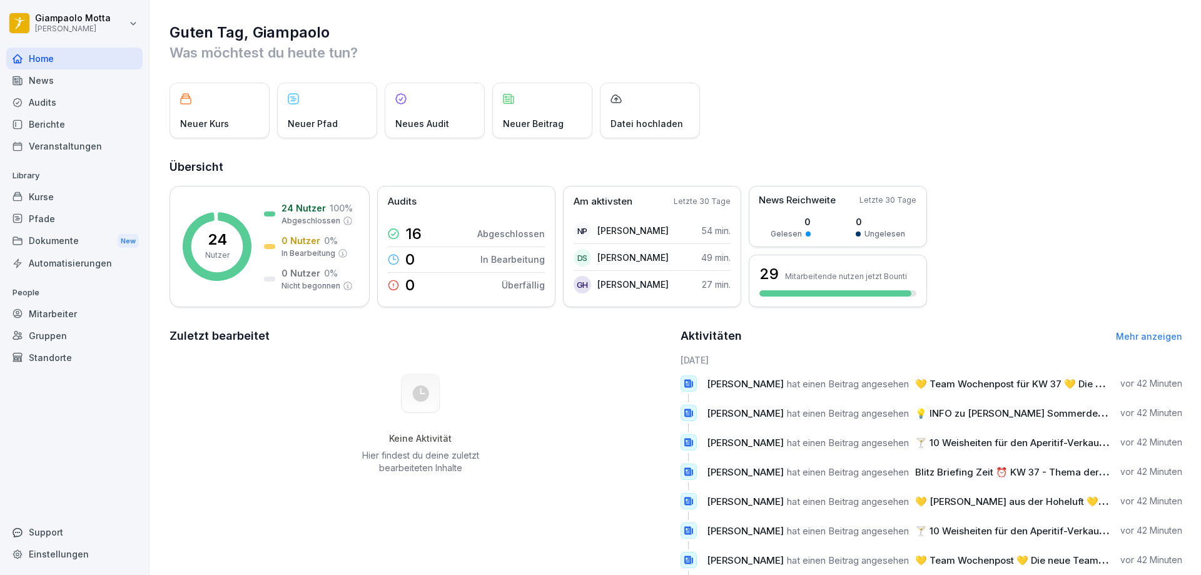  I want to click on p: Hier findest du deine zuletzt bearbeiteten Inhalte, so click(420, 462).